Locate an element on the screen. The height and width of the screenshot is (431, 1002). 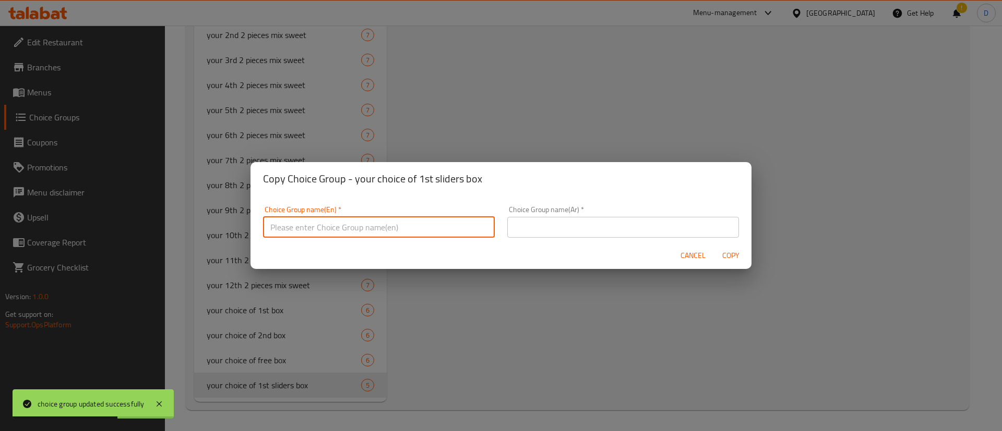
div: choice group updated successfully is located at coordinates (91, 404).